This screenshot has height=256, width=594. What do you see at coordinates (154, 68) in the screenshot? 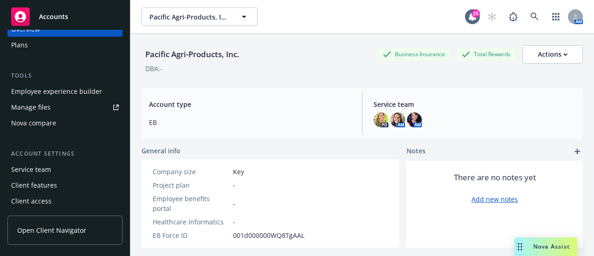
I see `div: DBA: -` at bounding box center [154, 68].